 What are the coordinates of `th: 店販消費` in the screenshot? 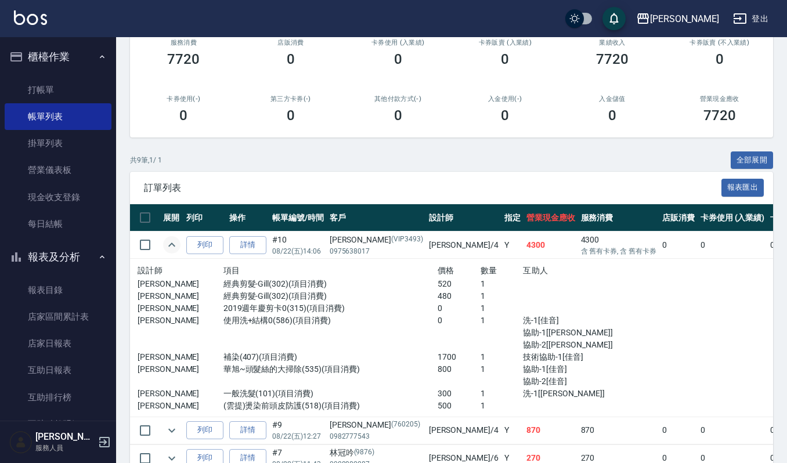 It's located at (678, 218).